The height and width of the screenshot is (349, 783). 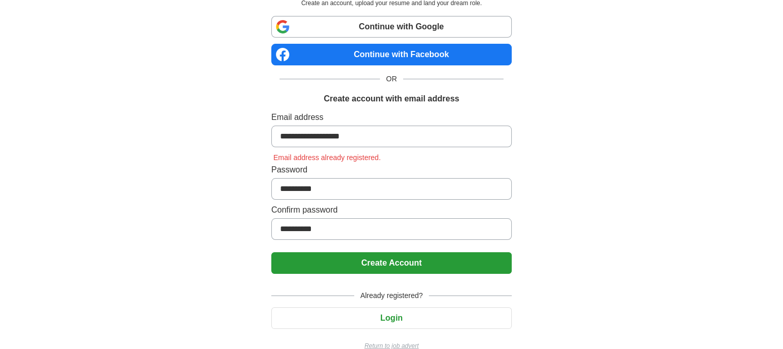 What do you see at coordinates (327, 157) in the screenshot?
I see `span: Email address already registered.` at bounding box center [327, 157].